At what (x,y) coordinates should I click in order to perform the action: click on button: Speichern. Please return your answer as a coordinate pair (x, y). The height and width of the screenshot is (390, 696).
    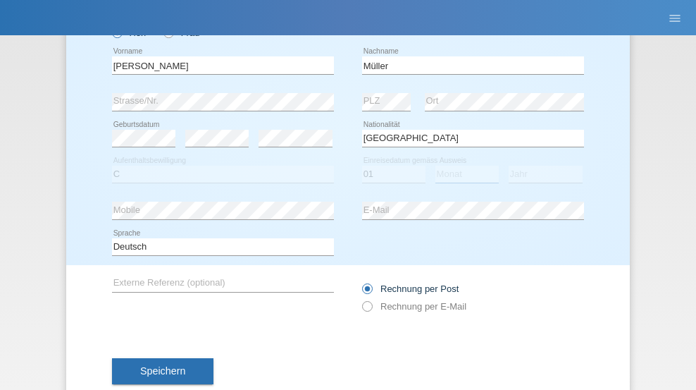
    Looking at the image, I should click on (163, 371).